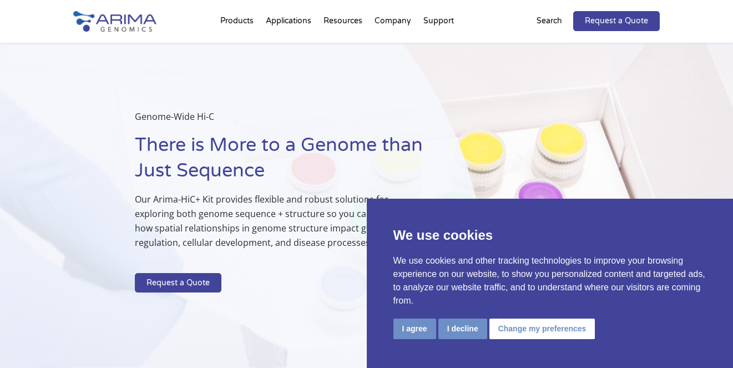 This screenshot has width=733, height=368. I want to click on img: Arima-Genomics-logo, so click(115, 21).